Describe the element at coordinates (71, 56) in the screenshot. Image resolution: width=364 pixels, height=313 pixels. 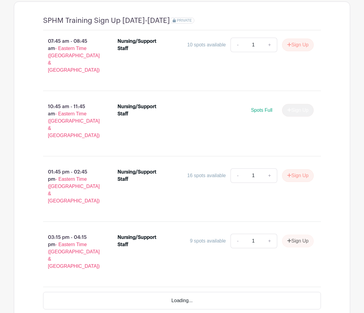
I see `p: 07:45 am - 08:45 am` at that location.